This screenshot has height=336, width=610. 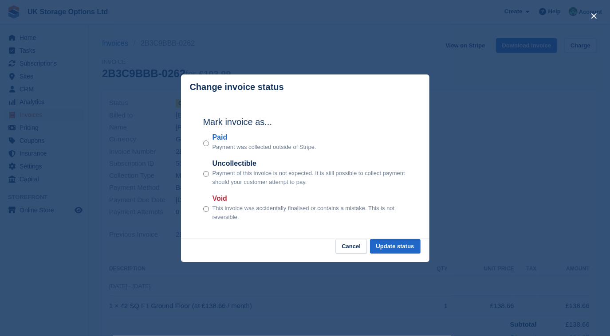 What do you see at coordinates (309, 177) in the screenshot?
I see `p: Payment of this invoice is not expected. It is still possible to collect payment should your cust...` at bounding box center [309, 177].